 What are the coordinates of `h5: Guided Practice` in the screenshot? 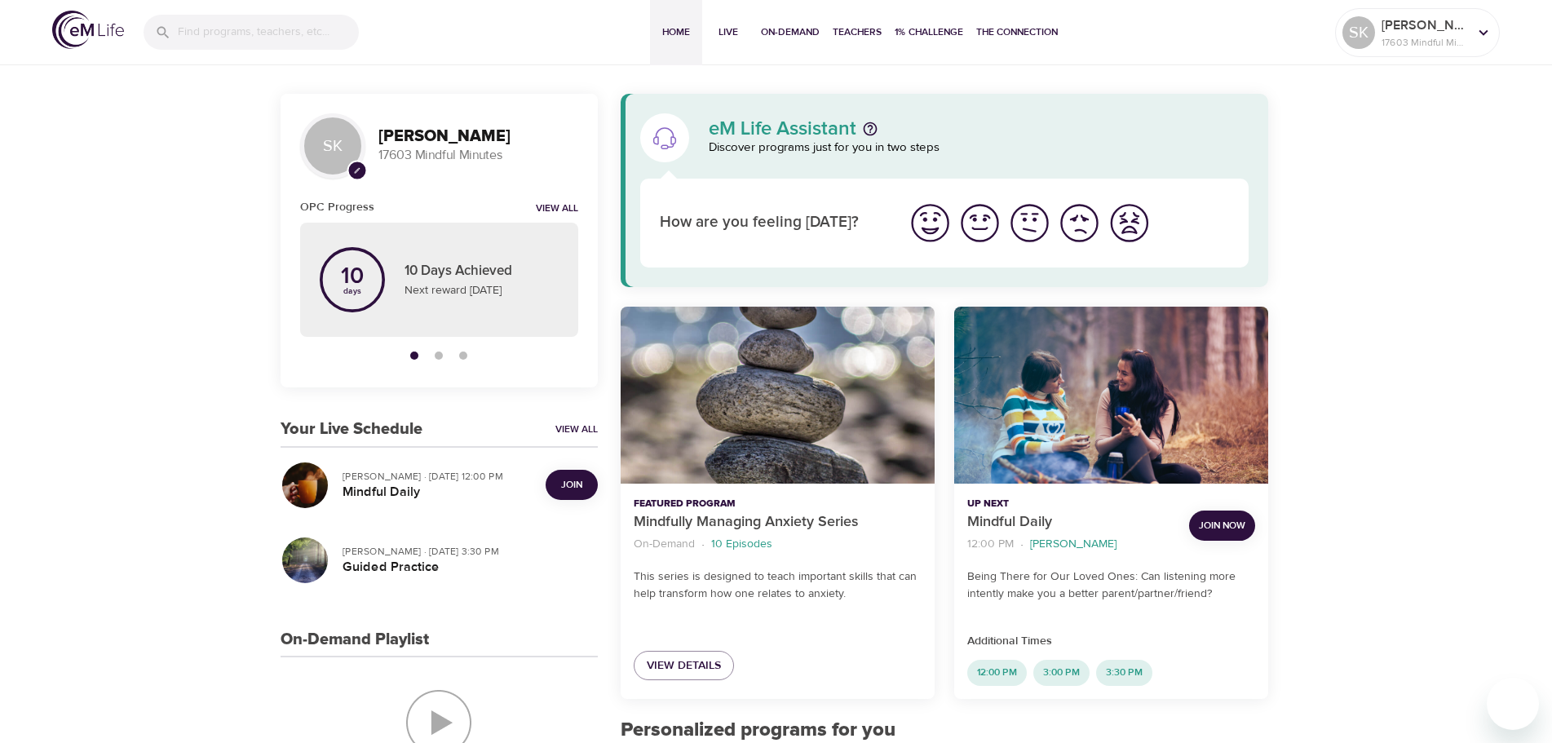 It's located at (463, 567).